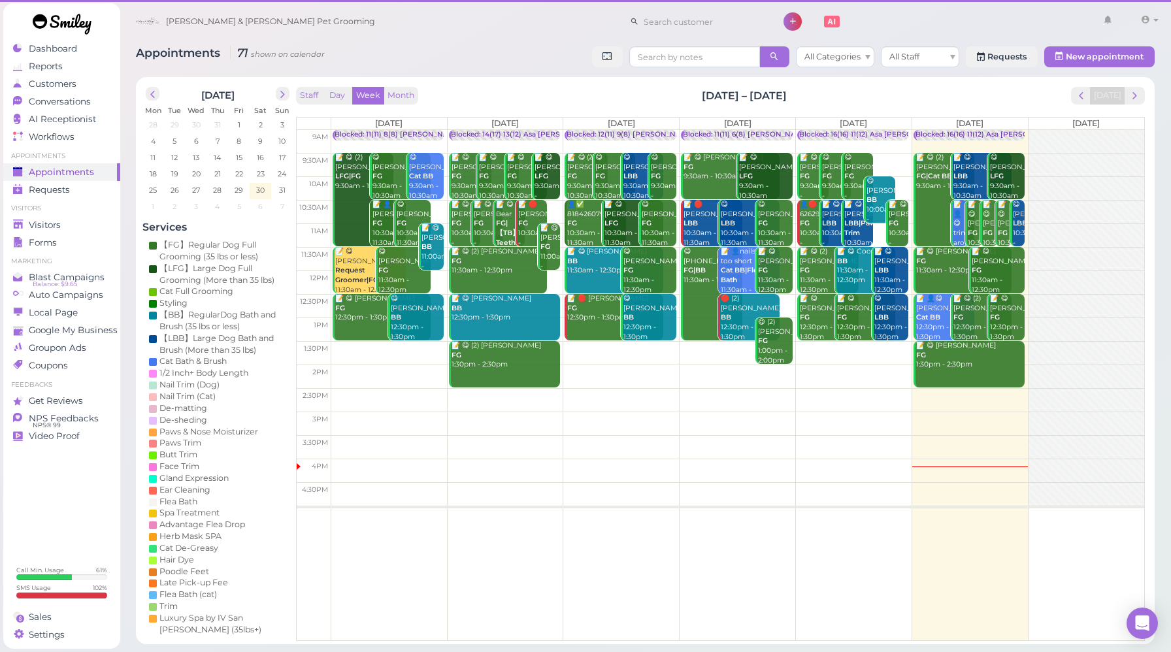 This screenshot has height=652, width=1171. Describe the element at coordinates (217, 141) in the screenshot. I see `span: 7` at that location.